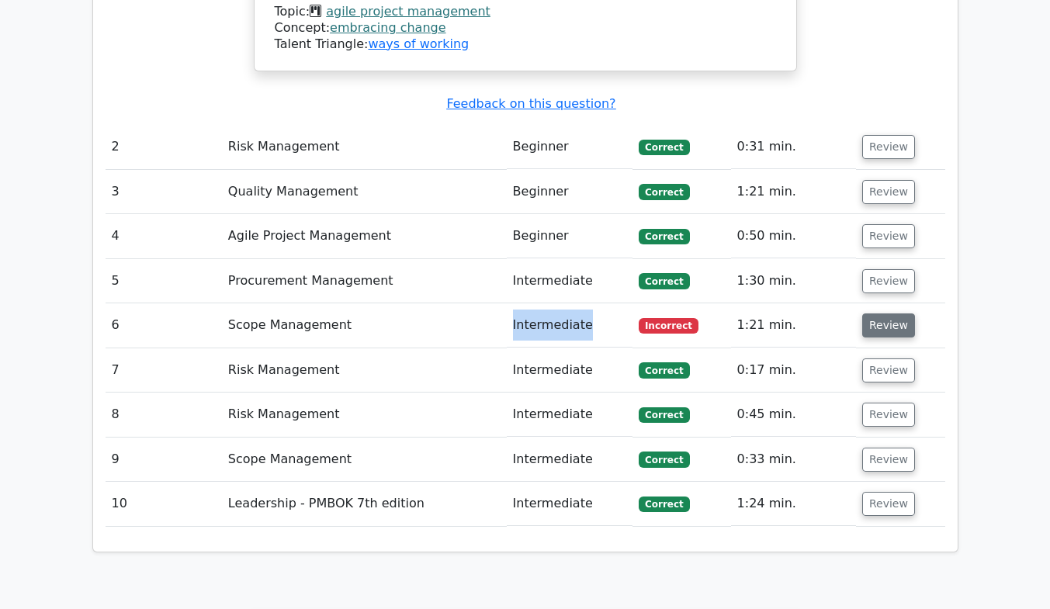 The width and height of the screenshot is (1050, 609). Describe the element at coordinates (525, 28) in the screenshot. I see `div: Concept:` at that location.